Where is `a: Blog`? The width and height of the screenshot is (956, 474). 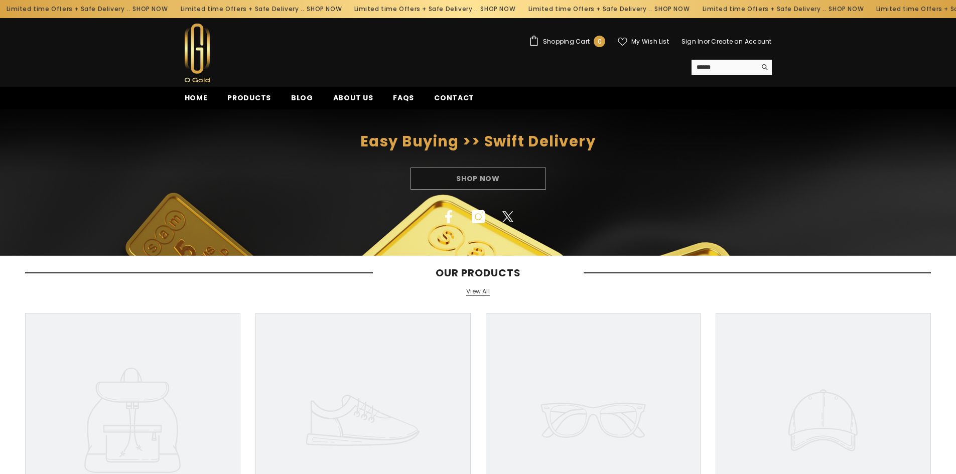 a: Blog is located at coordinates (302, 101).